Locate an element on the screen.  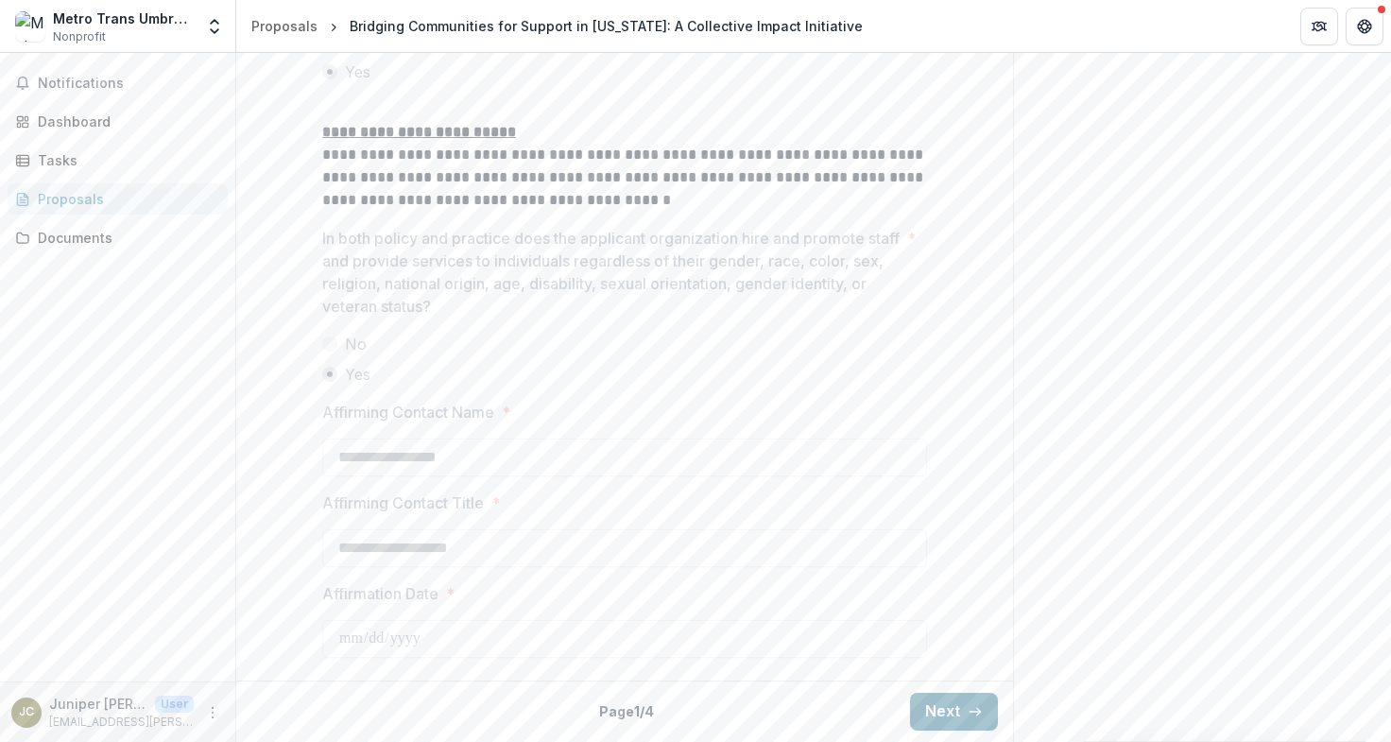
img: Metro Trans Umbrella Group is located at coordinates (30, 26).